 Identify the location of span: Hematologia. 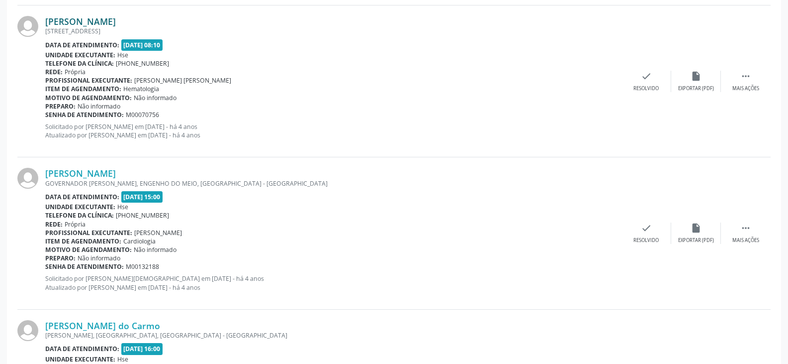
(141, 89).